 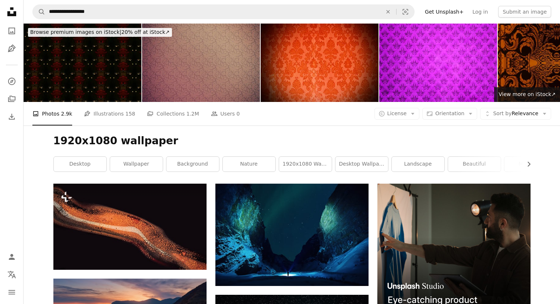 I want to click on a: Illustrations, so click(x=12, y=49).